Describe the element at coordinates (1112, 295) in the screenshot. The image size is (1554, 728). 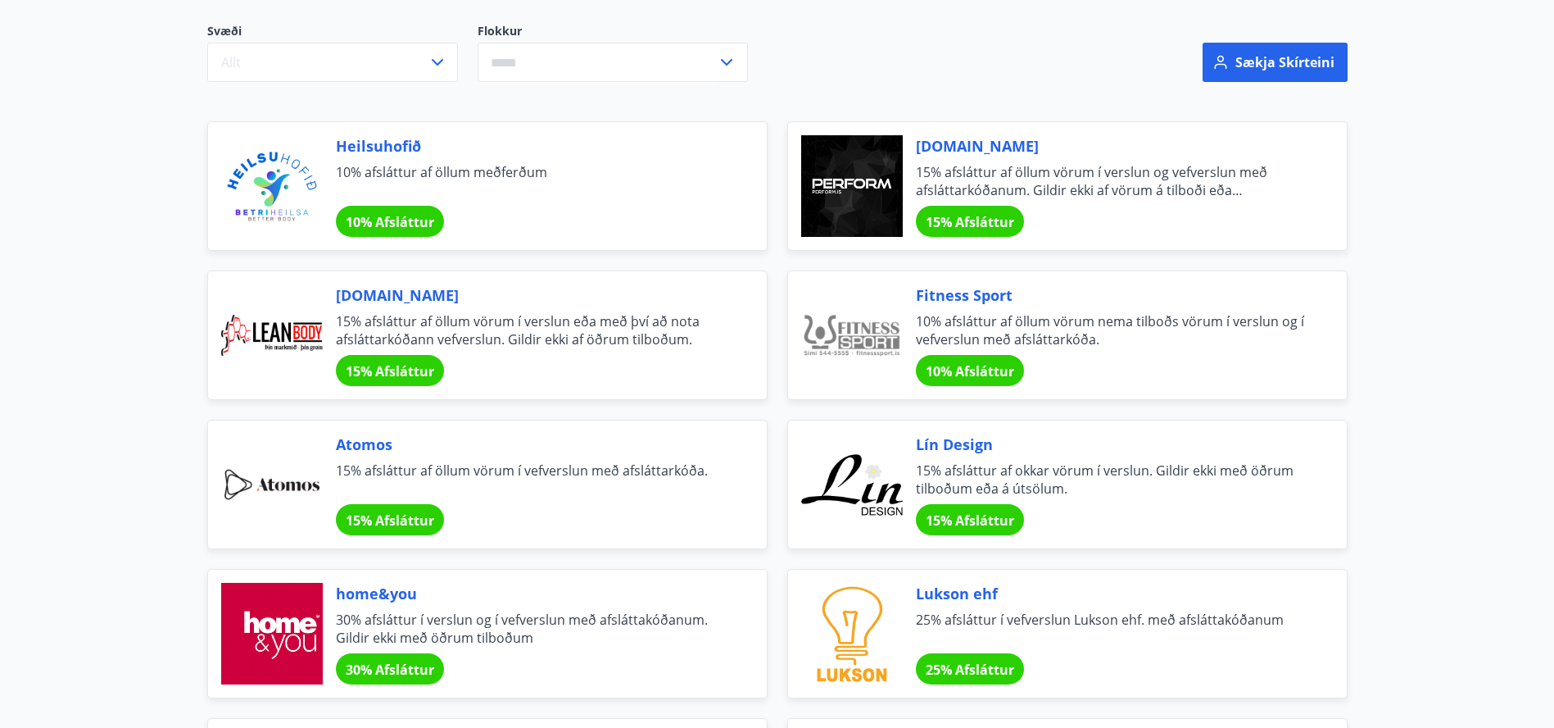
I see `span: Fitness Sport` at that location.